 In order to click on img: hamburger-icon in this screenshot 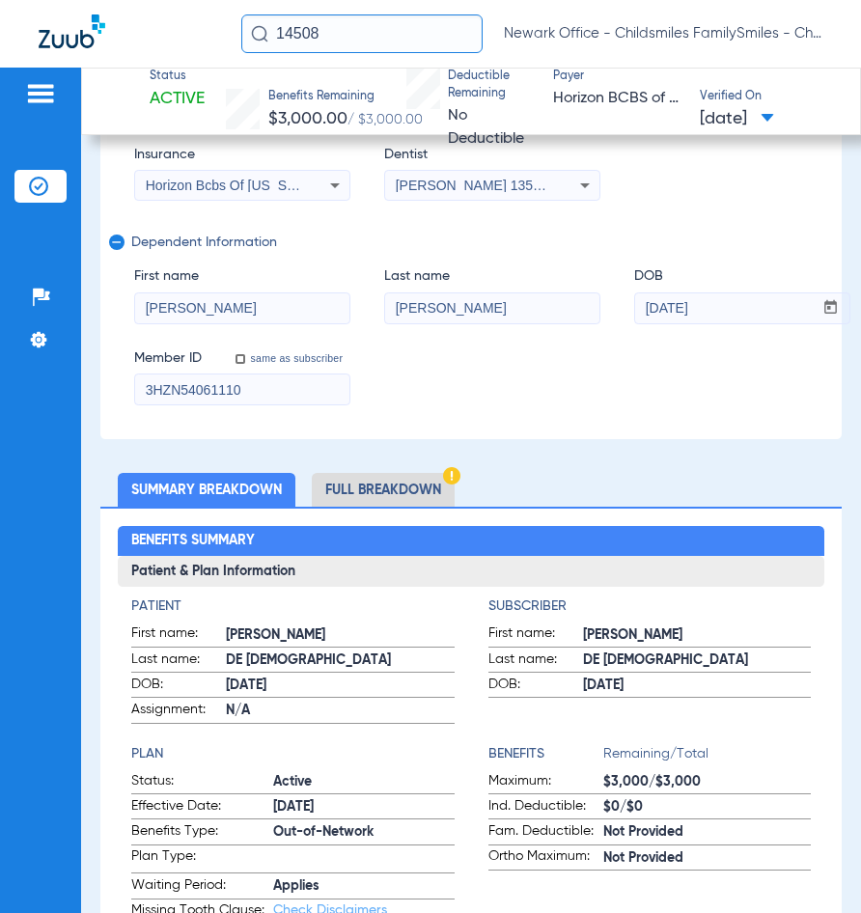, I will do `click(41, 94)`.